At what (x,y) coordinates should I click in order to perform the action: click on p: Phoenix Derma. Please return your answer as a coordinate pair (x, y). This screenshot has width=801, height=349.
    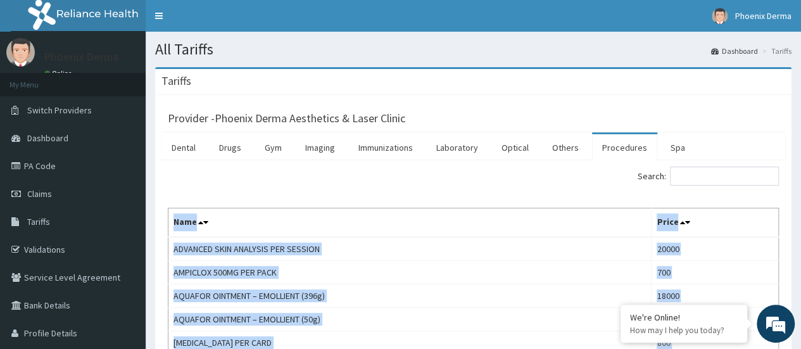
    Looking at the image, I should click on (81, 57).